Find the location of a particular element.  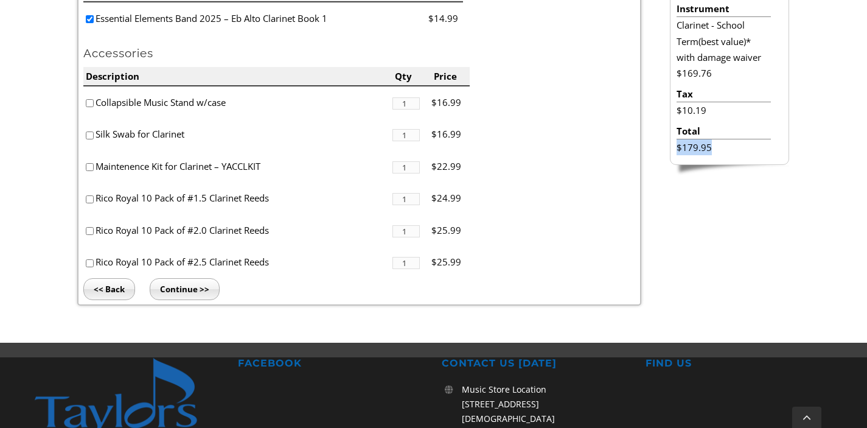

li: Clarinet - School Term(best value)* with damage waiver $169.76 is located at coordinates (724, 49).